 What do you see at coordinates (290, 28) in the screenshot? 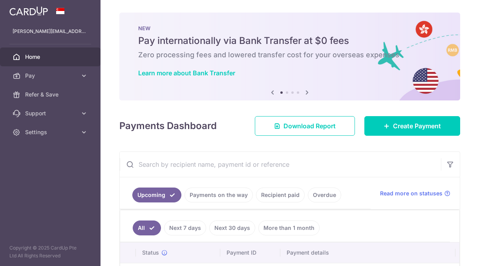
I see `p: NEW` at bounding box center [290, 28].